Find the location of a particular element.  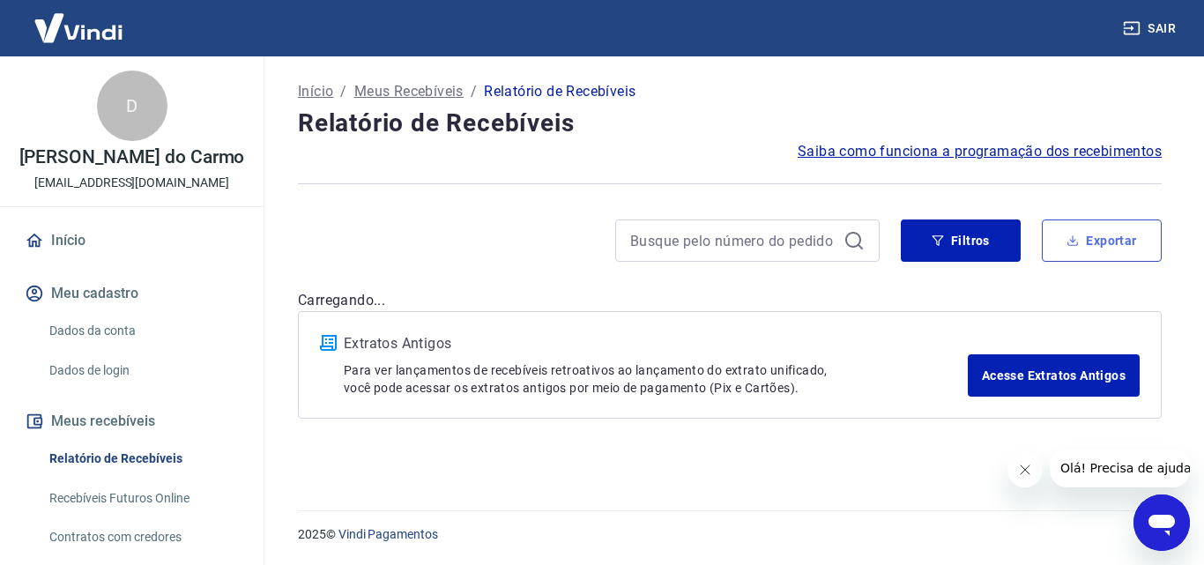

p: Extratos Antigos is located at coordinates (656, 344).